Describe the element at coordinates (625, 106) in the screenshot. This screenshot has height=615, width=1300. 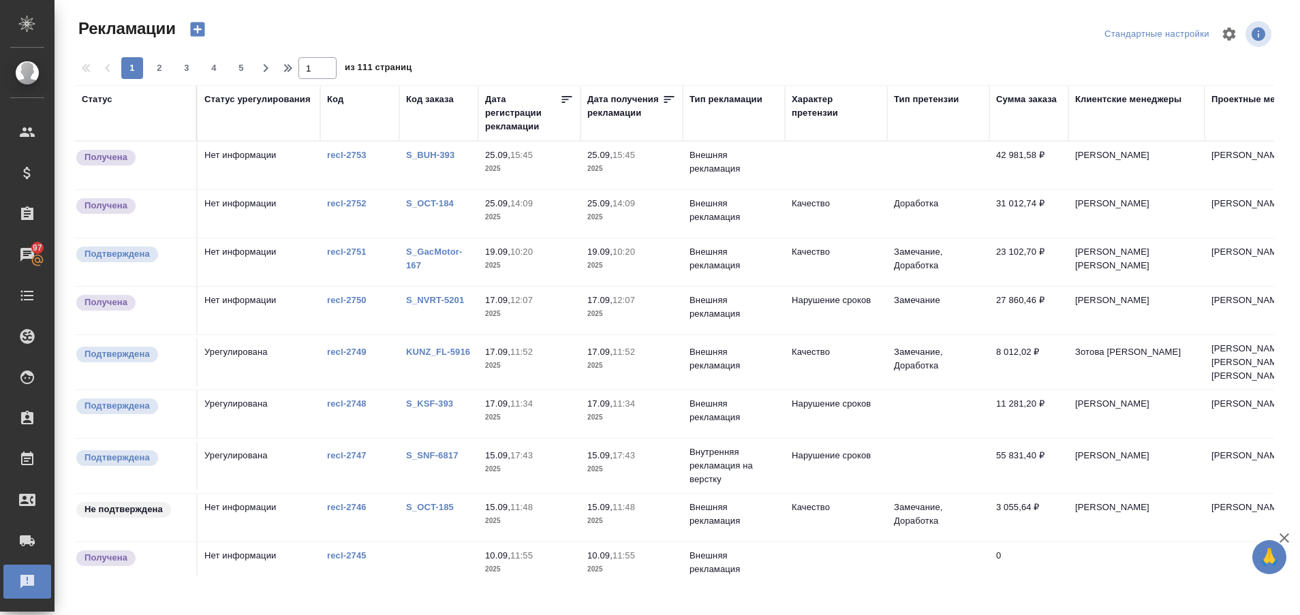
I see `div: Дата получения рекламации` at that location.